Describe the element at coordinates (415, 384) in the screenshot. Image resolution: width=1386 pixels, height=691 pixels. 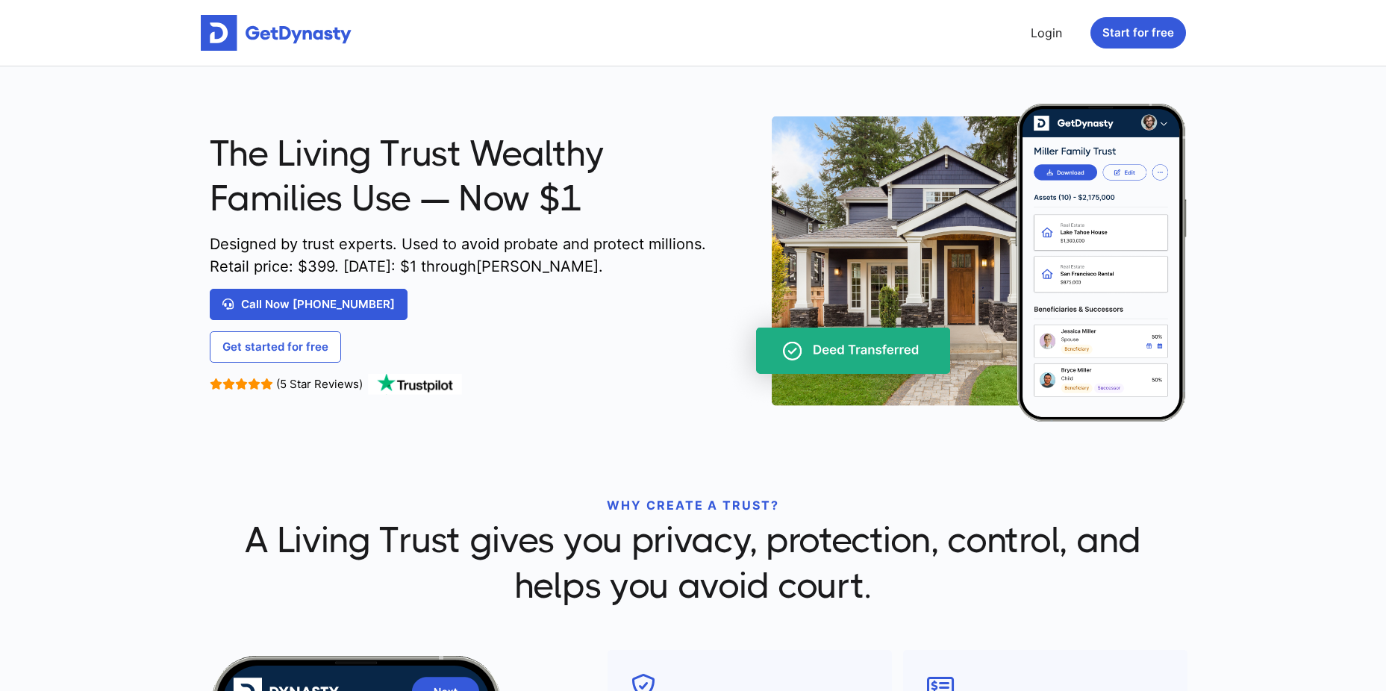
I see `img: TrustPilot Logo` at that location.